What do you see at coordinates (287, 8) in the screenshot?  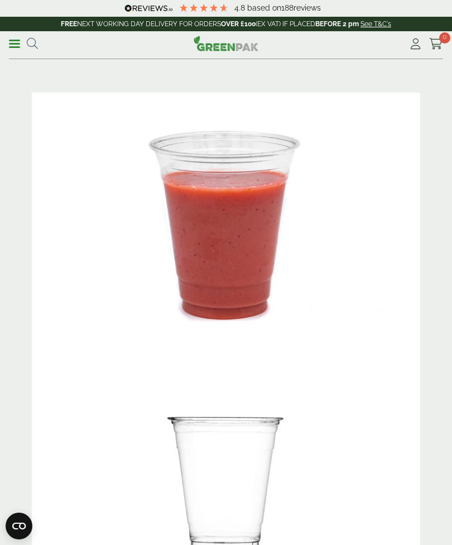 I see `span: 188` at bounding box center [287, 8].